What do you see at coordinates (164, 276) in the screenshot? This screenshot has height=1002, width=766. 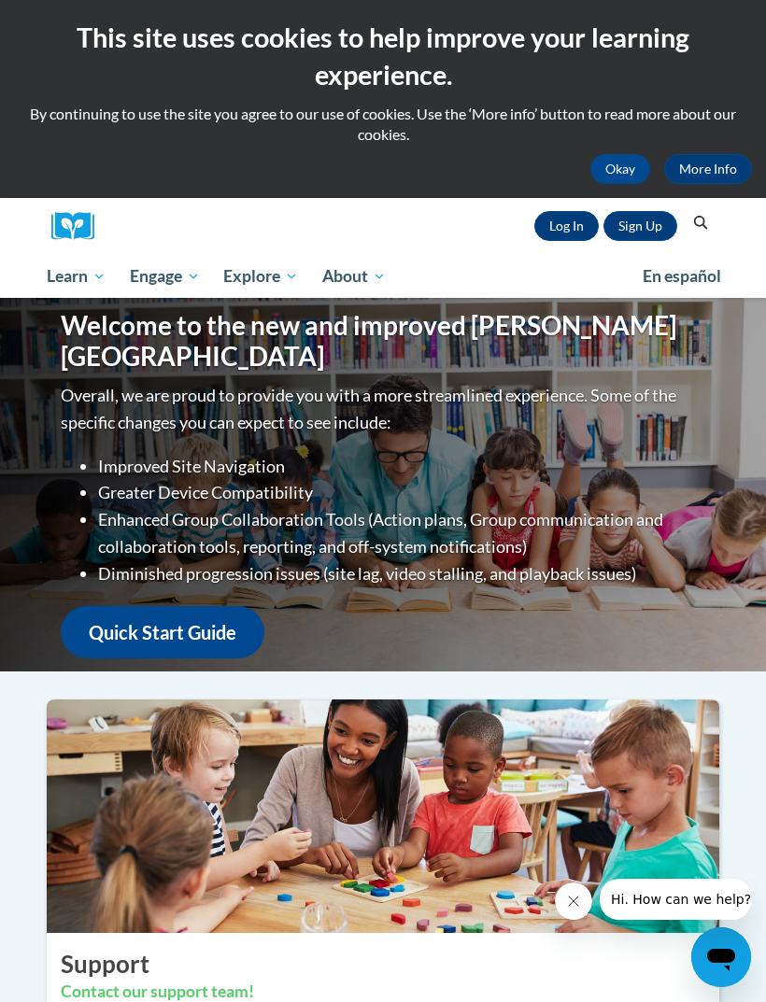 I see `a: Engage` at bounding box center [164, 276].